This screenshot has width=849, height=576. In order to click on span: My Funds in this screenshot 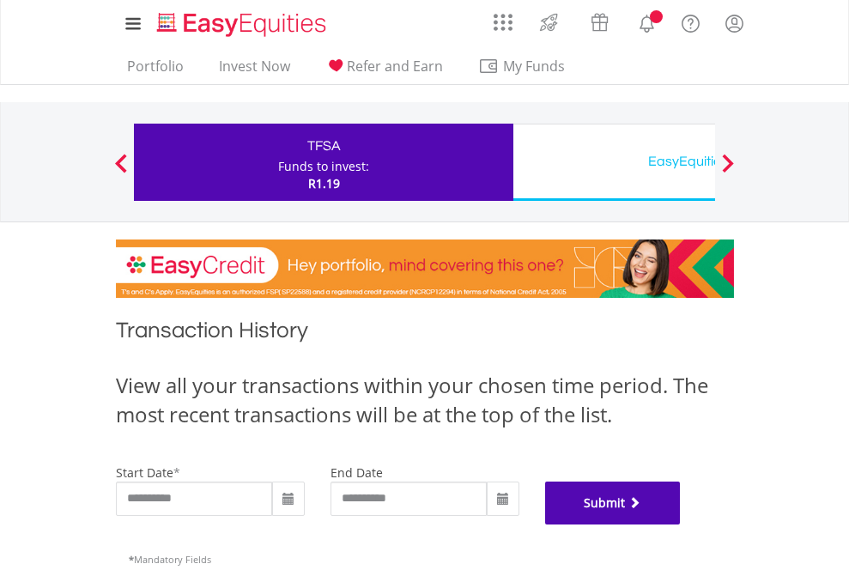, I will do `click(534, 66)`.